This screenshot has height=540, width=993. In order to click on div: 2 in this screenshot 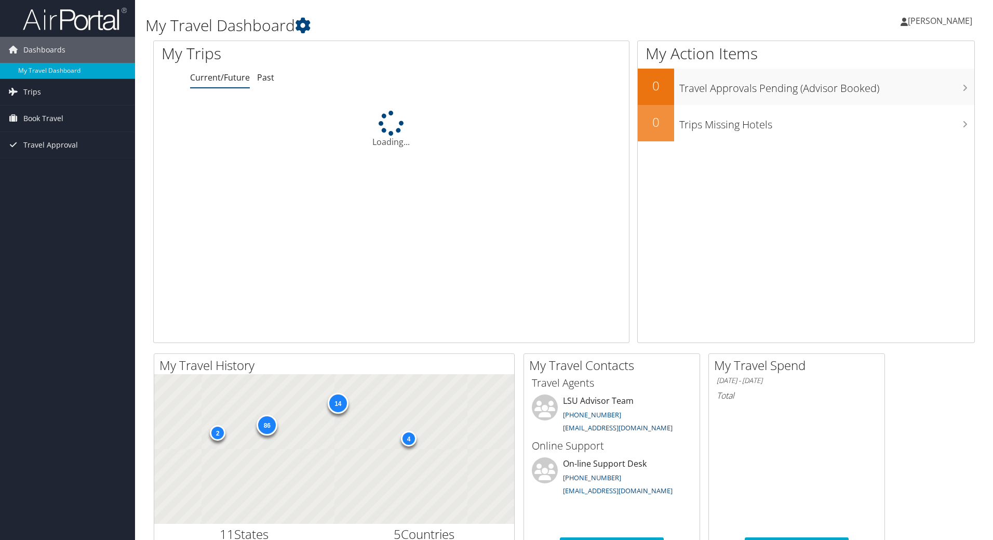, I will do `click(218, 433)`.